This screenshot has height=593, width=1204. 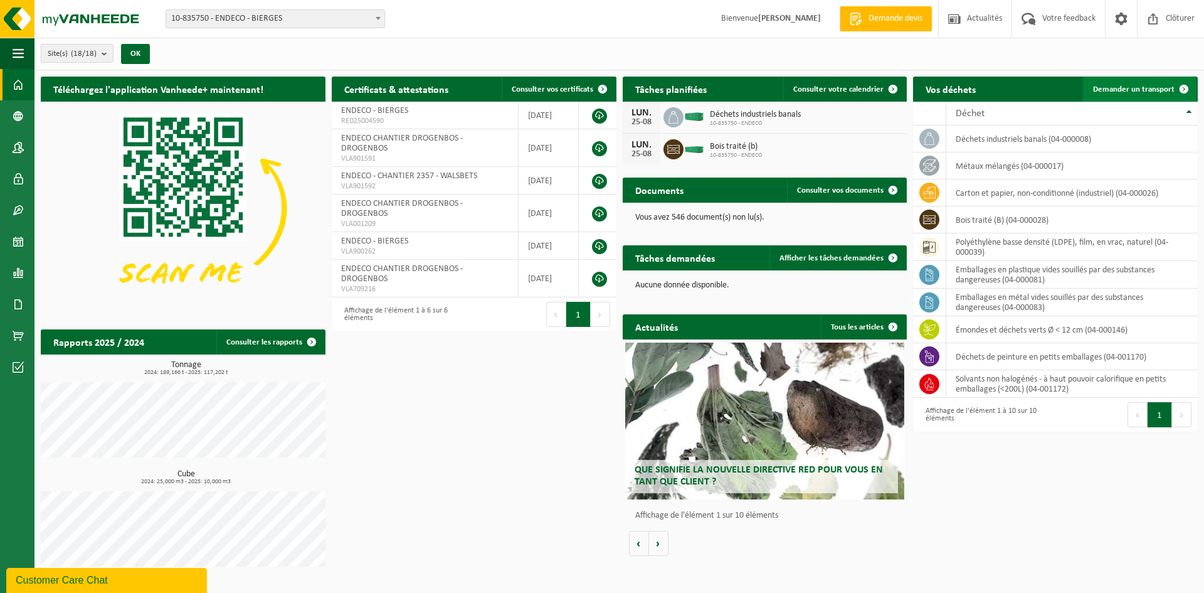 What do you see at coordinates (1134, 89) in the screenshot?
I see `span: Demander un transport` at bounding box center [1134, 89].